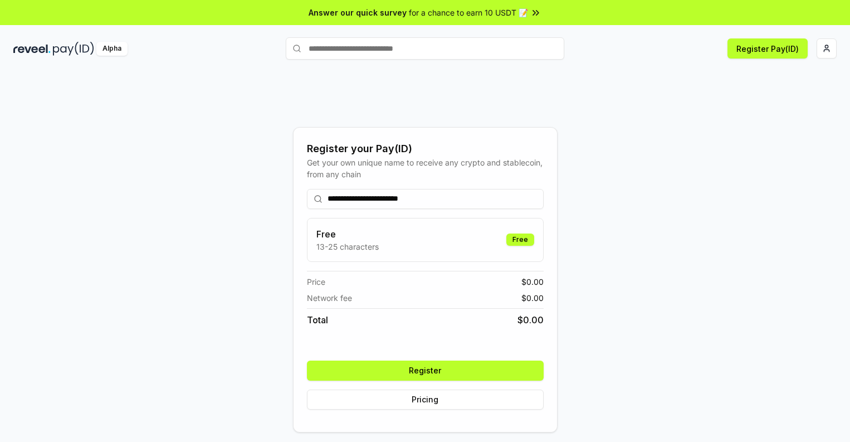  What do you see at coordinates (469, 12) in the screenshot?
I see `span: for a chance to earn 10 USDT 📝` at bounding box center [469, 12].